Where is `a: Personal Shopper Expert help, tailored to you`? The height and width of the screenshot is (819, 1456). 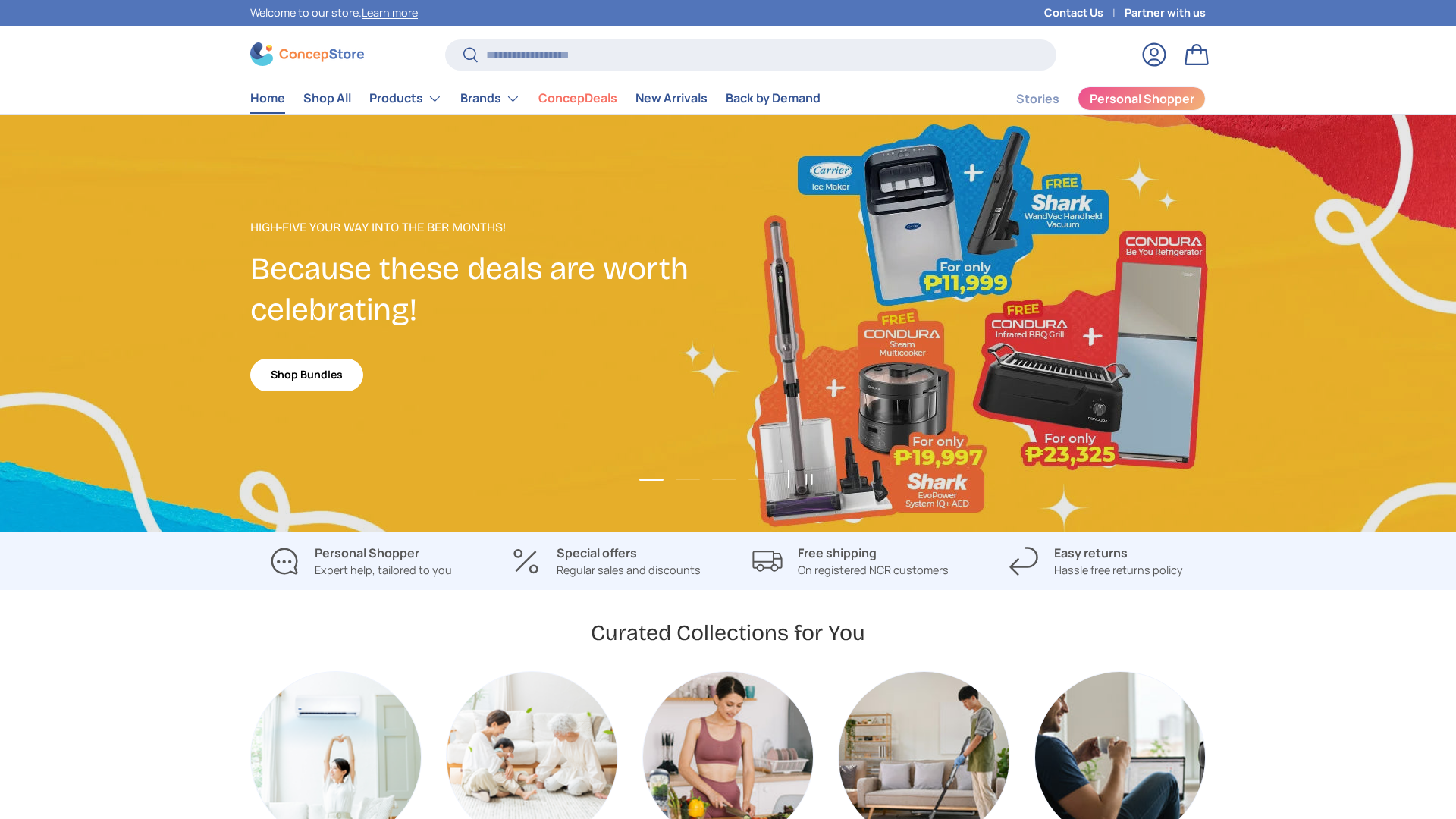 a: Personal Shopper Expert help, tailored to you is located at coordinates (361, 561).